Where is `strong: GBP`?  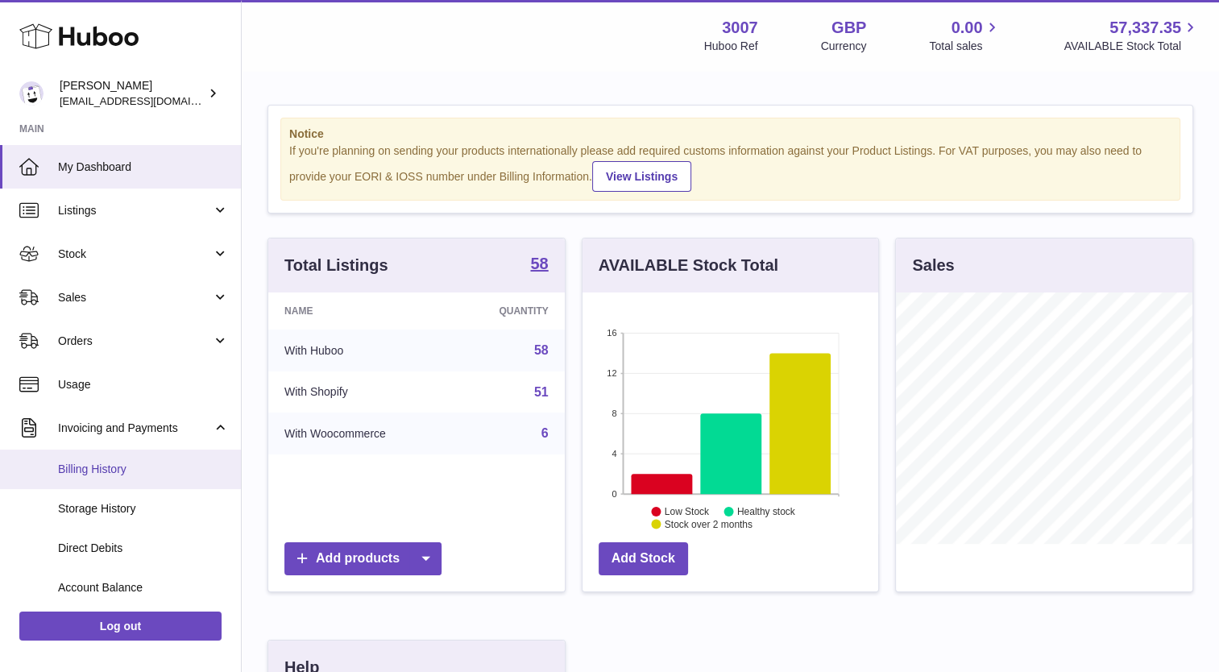
strong: GBP is located at coordinates (848, 27).